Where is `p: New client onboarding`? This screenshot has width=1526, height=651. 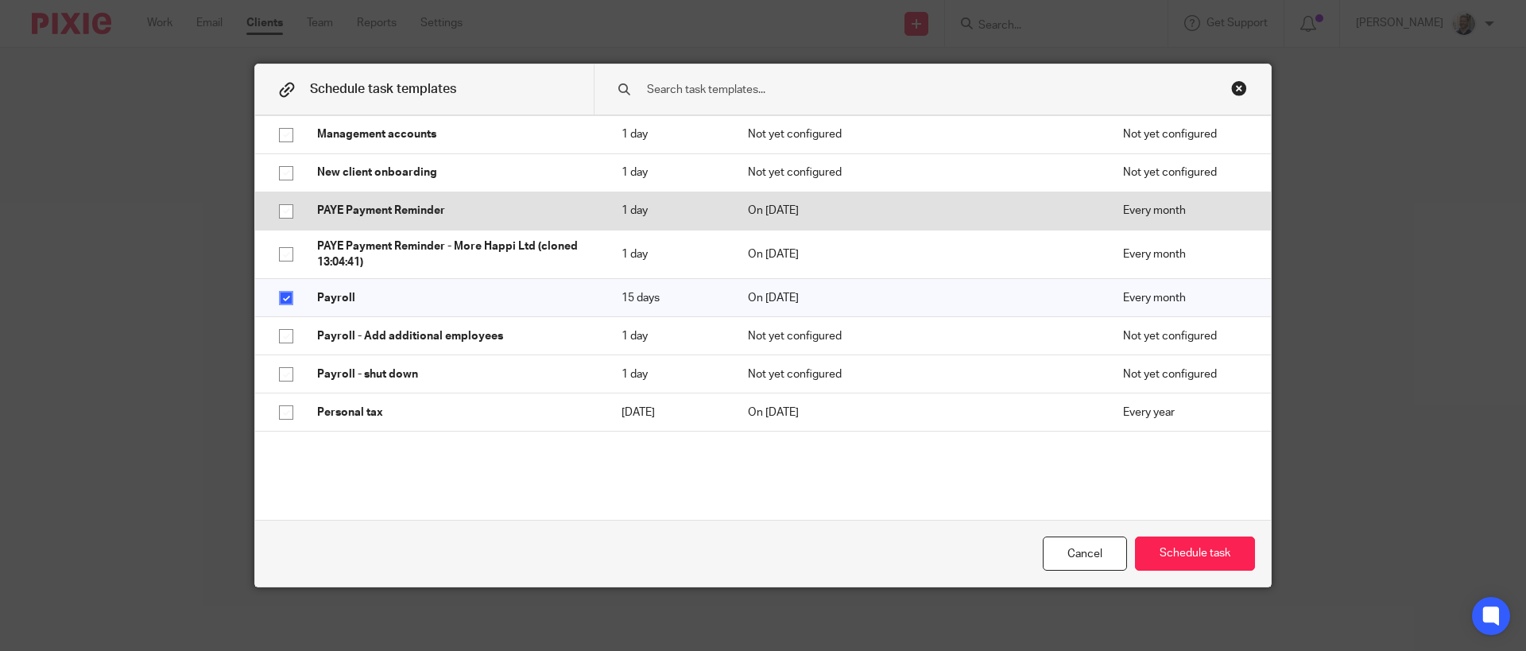 p: New client onboarding is located at coordinates (453, 173).